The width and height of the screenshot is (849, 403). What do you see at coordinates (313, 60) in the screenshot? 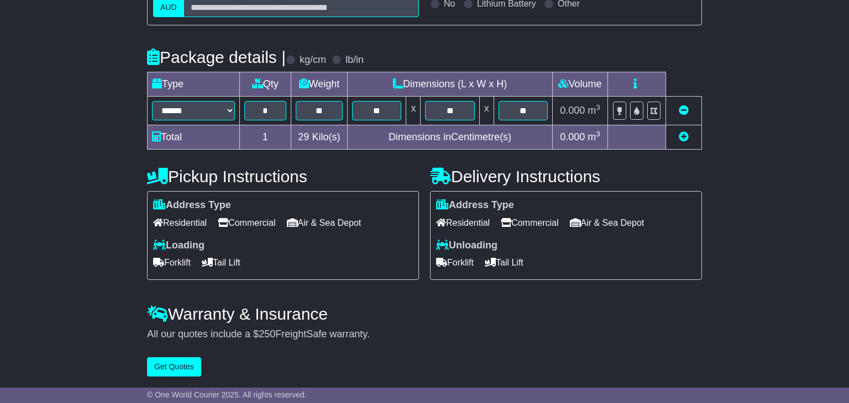
I see `label: kg/cm` at bounding box center [313, 60].